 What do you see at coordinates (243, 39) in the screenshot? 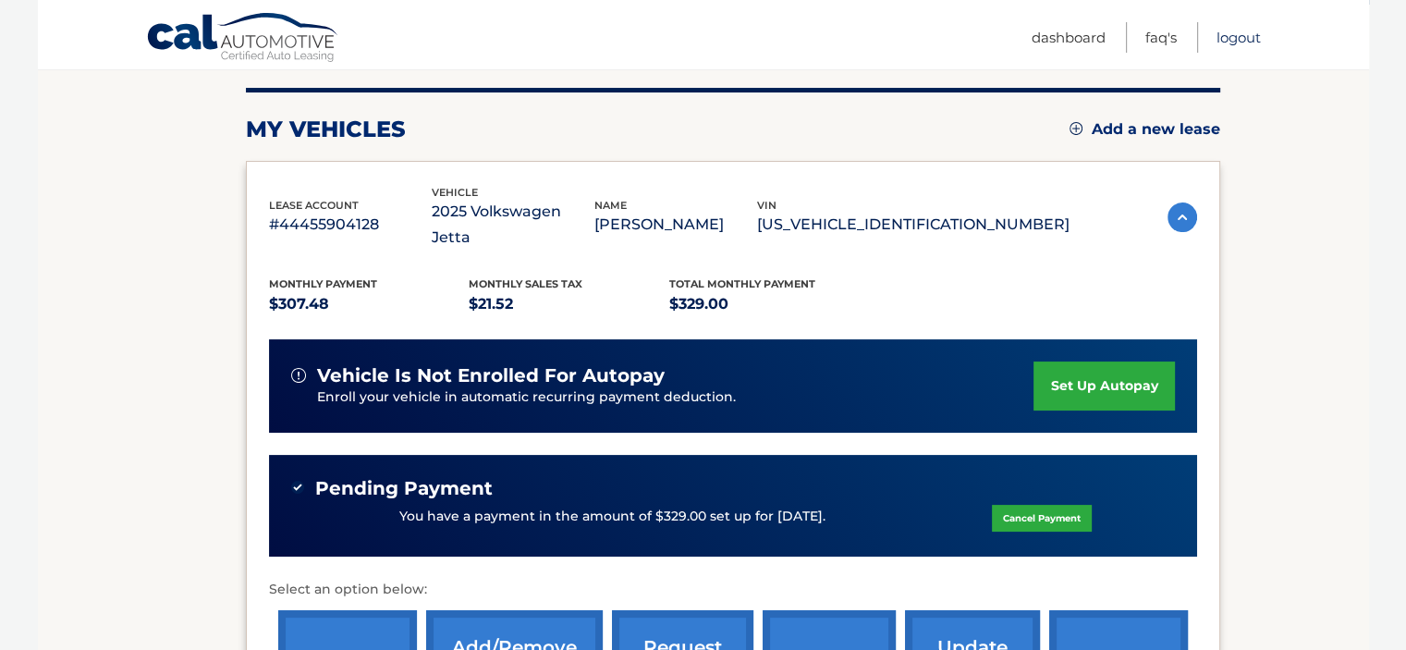
I see `a: Cal Automotive` at bounding box center [243, 39].